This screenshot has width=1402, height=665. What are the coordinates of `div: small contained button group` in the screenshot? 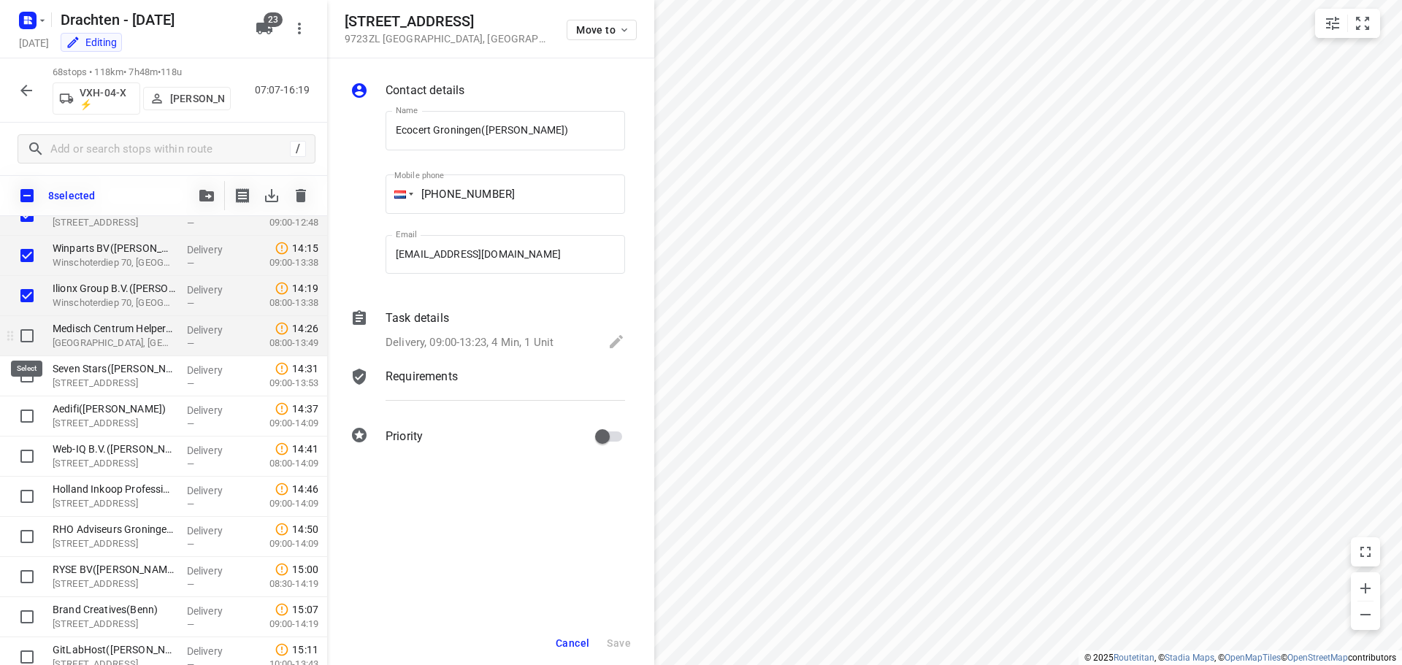 It's located at (1347, 23).